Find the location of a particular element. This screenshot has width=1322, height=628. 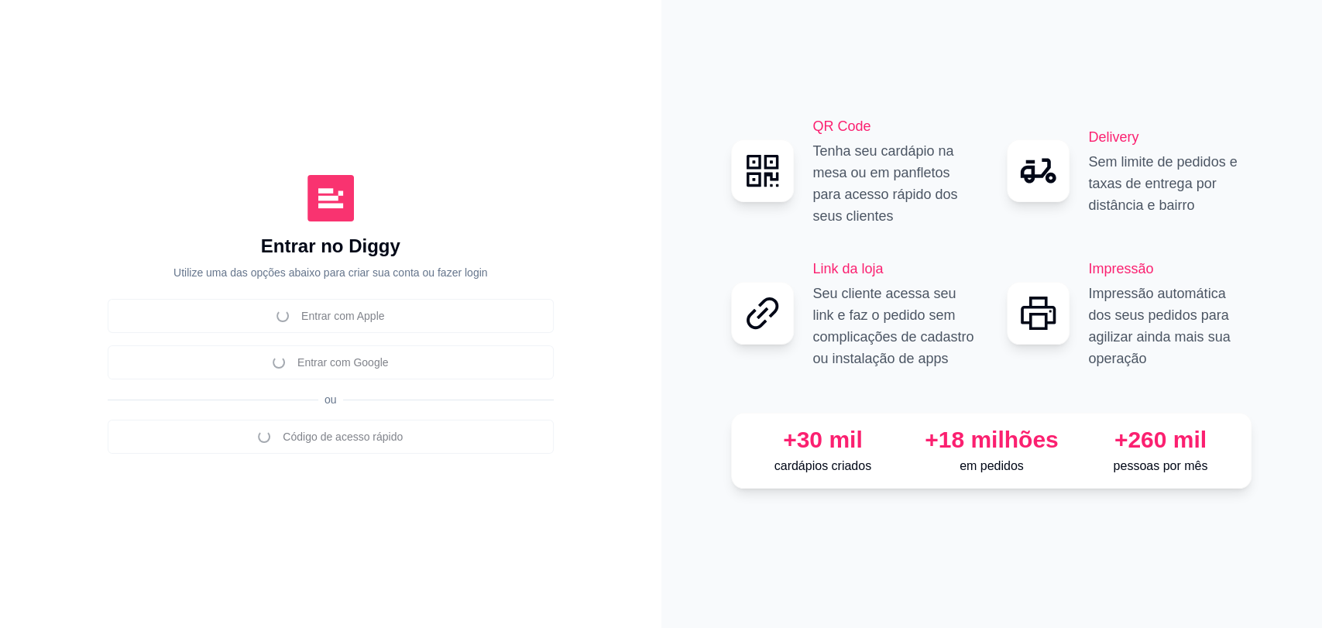

h2: Impressão is located at coordinates (1169, 269).